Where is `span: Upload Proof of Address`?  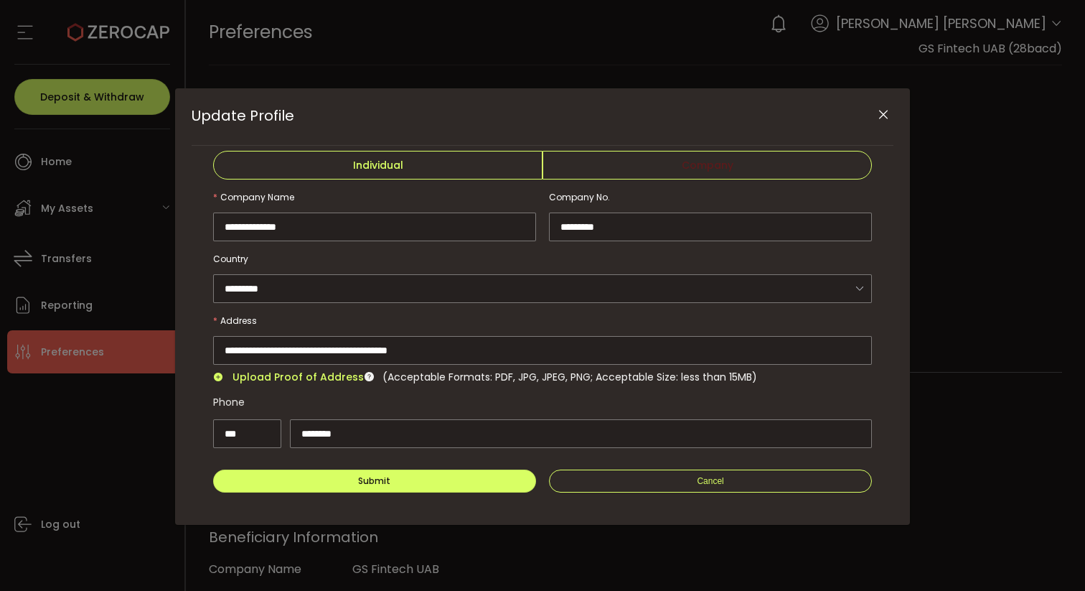
span: Upload Proof of Address is located at coordinates (298, 377).